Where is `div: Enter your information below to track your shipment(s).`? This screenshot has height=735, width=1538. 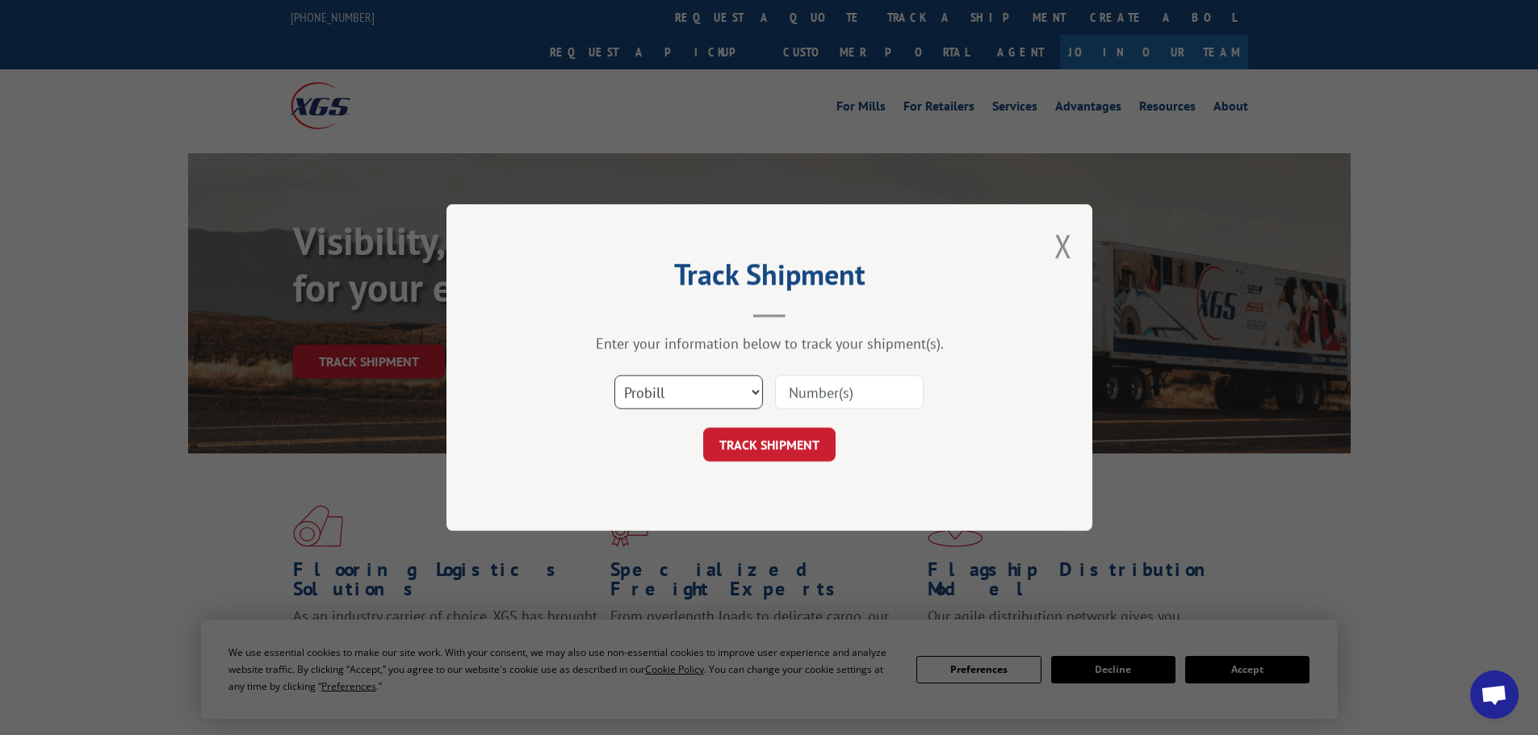 div: Enter your information below to track your shipment(s). is located at coordinates (769, 343).